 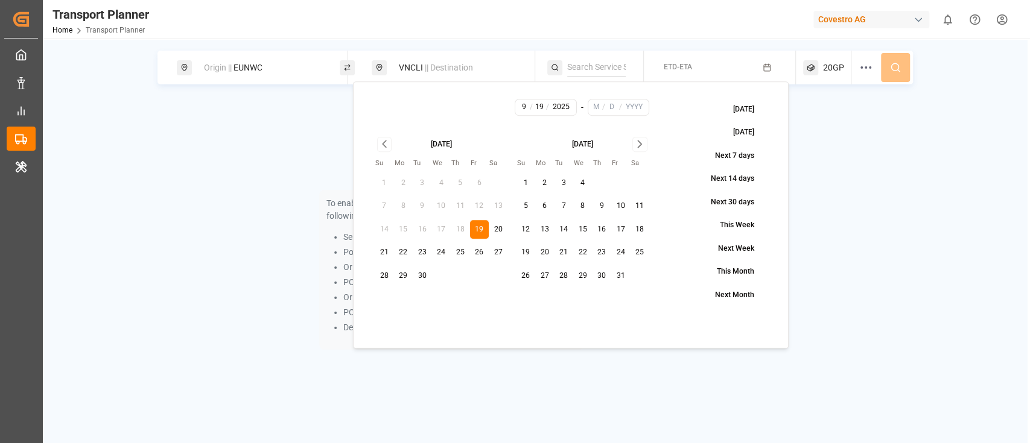 What do you see at coordinates (218, 68) in the screenshot?
I see `span: Origin ||` at bounding box center [218, 68].